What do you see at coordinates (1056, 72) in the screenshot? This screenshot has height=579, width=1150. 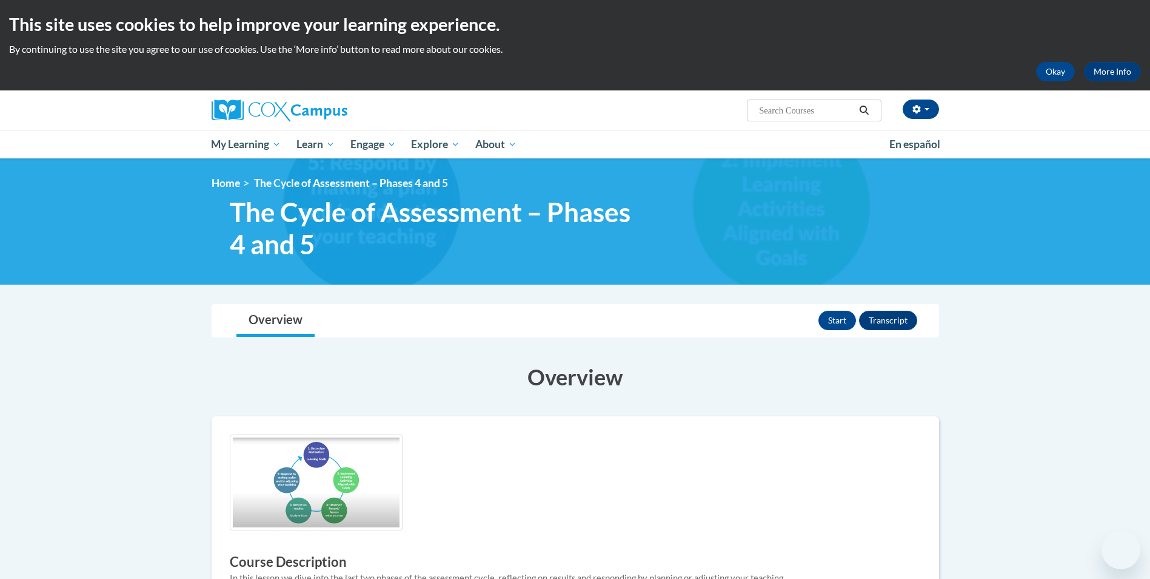 I see `button: Okay` at bounding box center [1056, 72].